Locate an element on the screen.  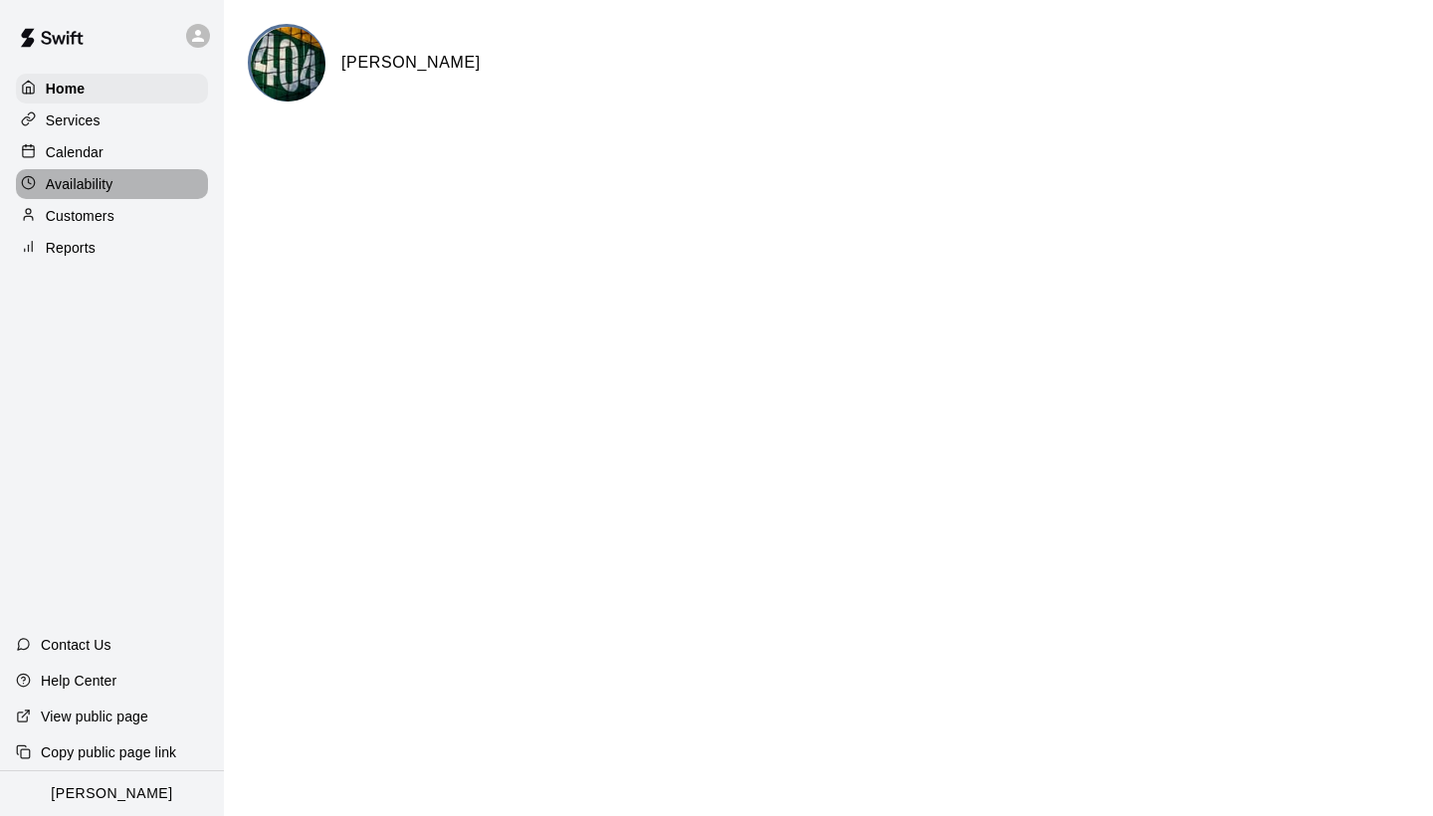
p: Calendar is located at coordinates (75, 152).